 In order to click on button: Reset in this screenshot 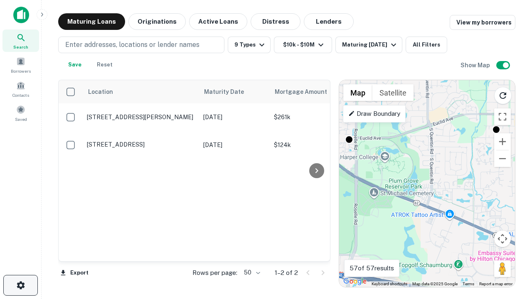, I will do `click(105, 65)`.